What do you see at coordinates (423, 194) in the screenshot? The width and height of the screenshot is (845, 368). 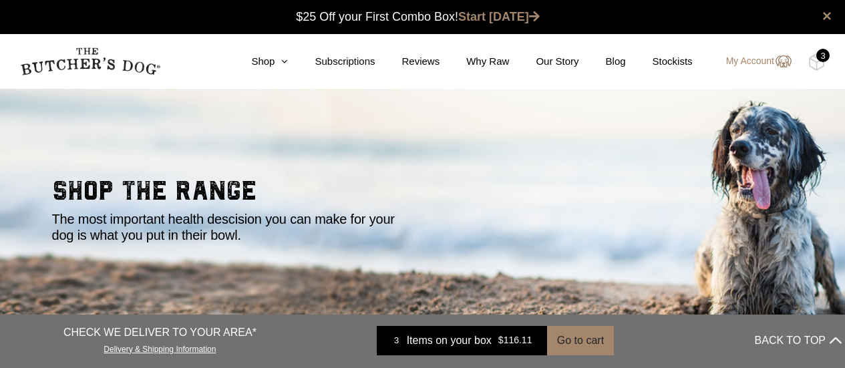 I see `h2: shop the range` at bounding box center [423, 194].